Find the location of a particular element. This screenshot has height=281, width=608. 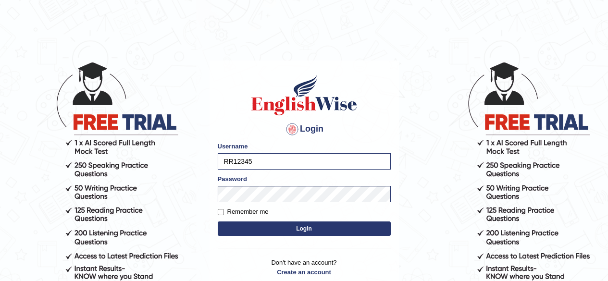

button: Login is located at coordinates (304, 229).